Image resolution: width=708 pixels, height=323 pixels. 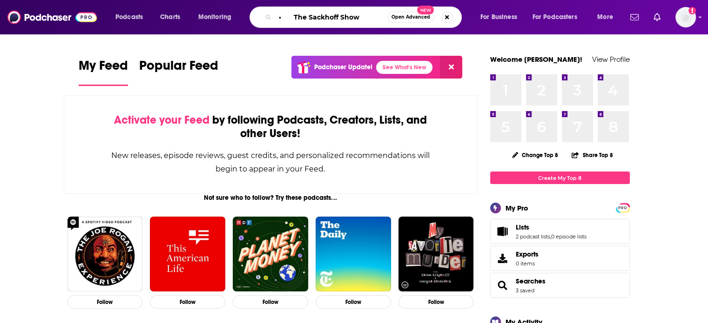 What do you see at coordinates (129, 17) in the screenshot?
I see `span: Podcasts` at bounding box center [129, 17].